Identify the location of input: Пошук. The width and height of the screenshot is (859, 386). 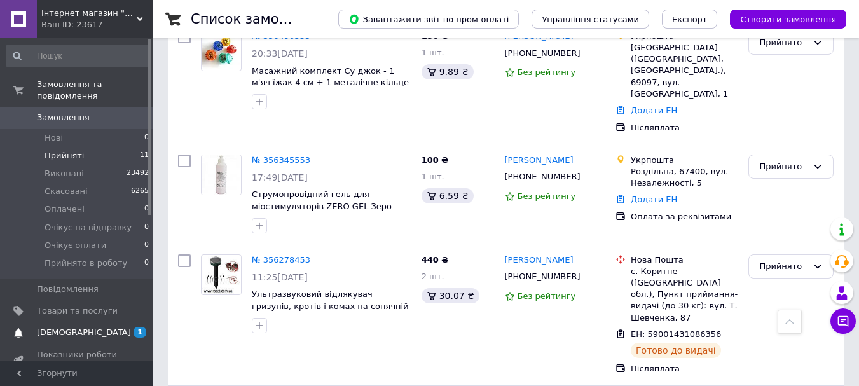
(78, 56).